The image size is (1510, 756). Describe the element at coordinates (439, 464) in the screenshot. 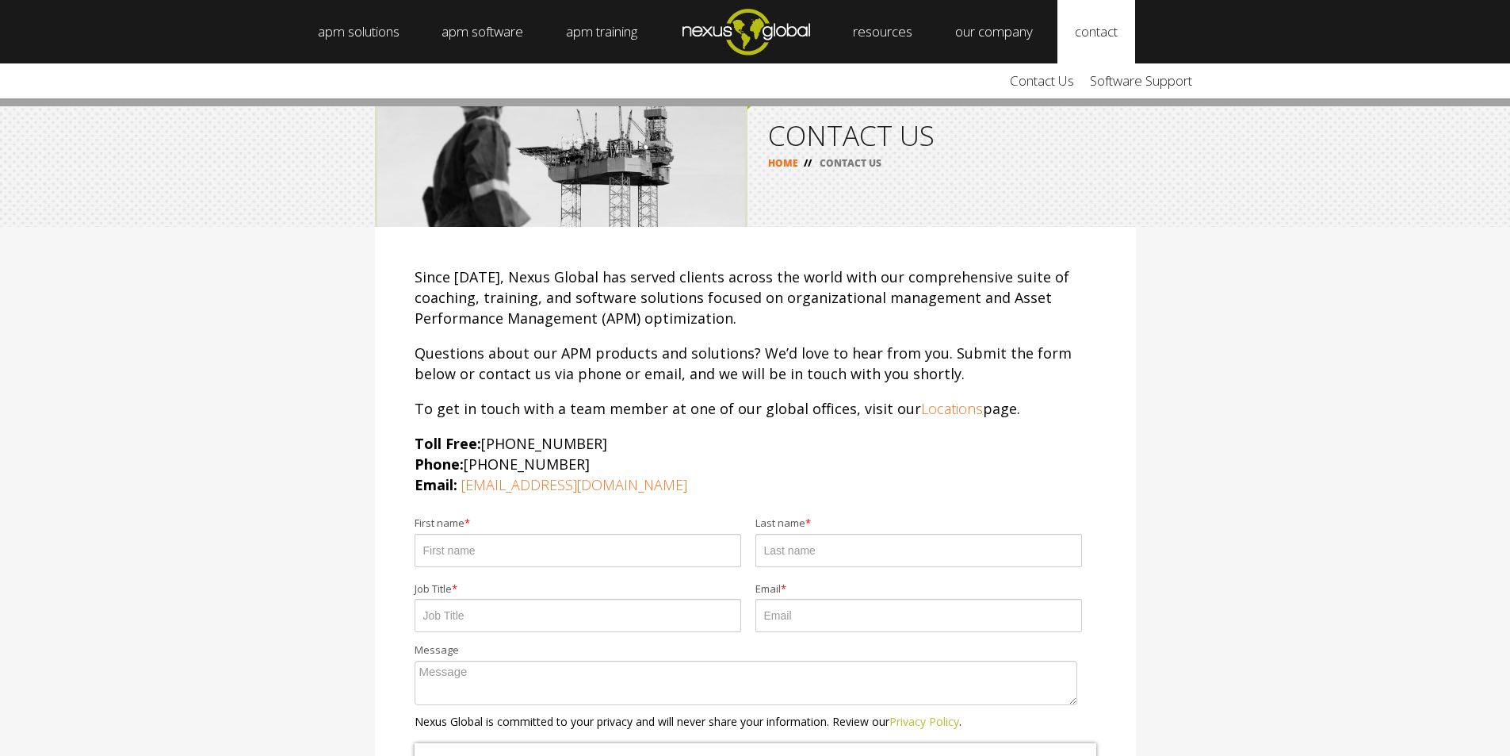

I see `strong: Phone:` at that location.